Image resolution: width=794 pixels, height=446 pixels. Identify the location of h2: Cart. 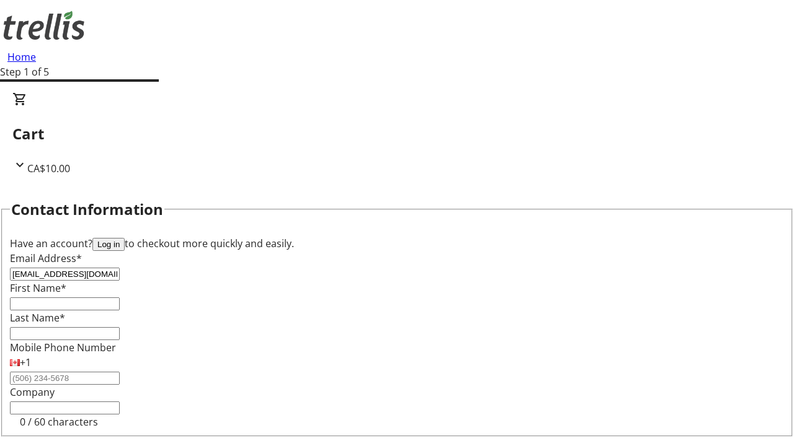
(397, 134).